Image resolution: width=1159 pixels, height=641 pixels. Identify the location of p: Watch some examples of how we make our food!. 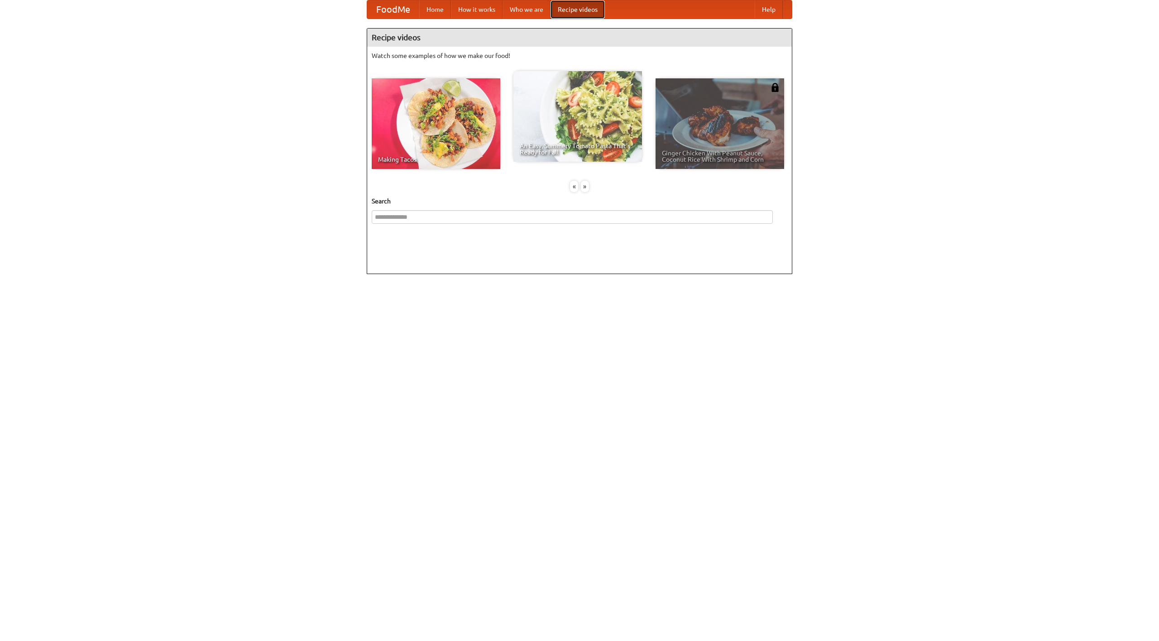
(579, 56).